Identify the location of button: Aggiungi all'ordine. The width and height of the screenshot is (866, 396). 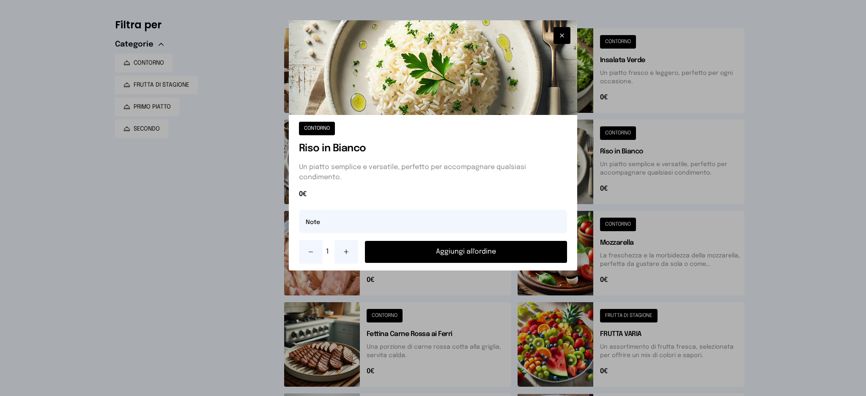
(466, 252).